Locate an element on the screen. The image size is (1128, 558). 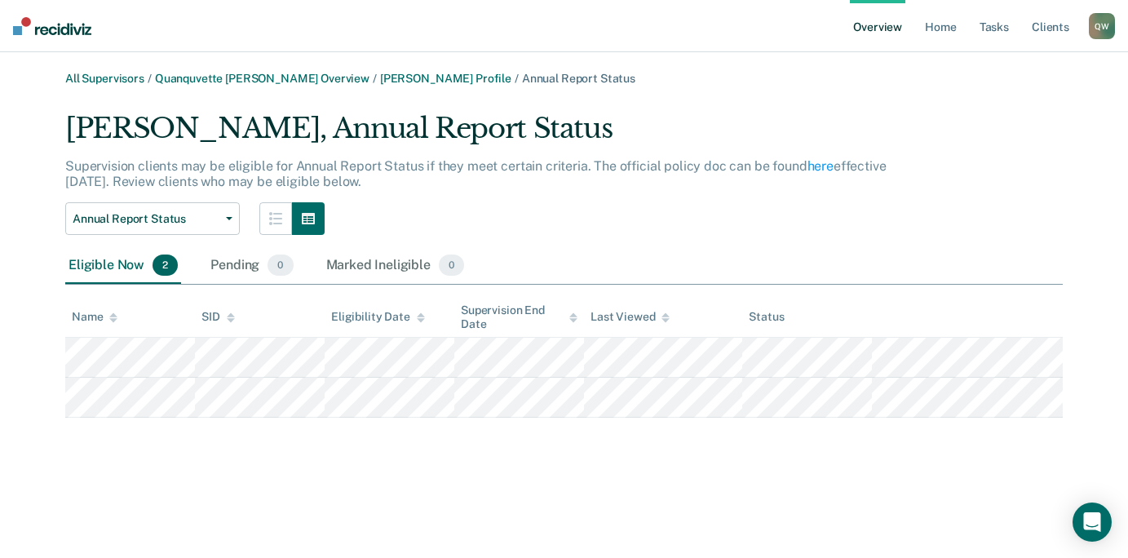
div: Eligibility Date is located at coordinates (378, 316).